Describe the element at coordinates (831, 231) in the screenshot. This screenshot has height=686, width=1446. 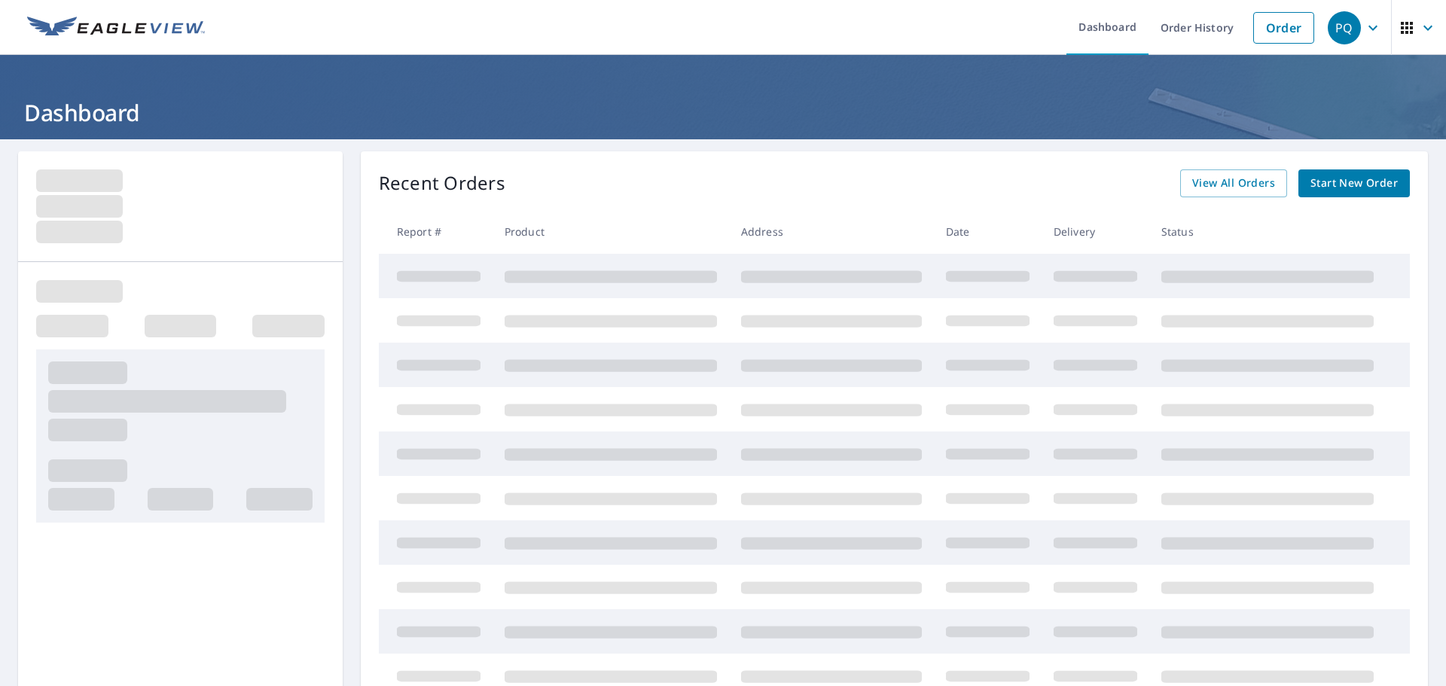
I see `th: Address` at that location.